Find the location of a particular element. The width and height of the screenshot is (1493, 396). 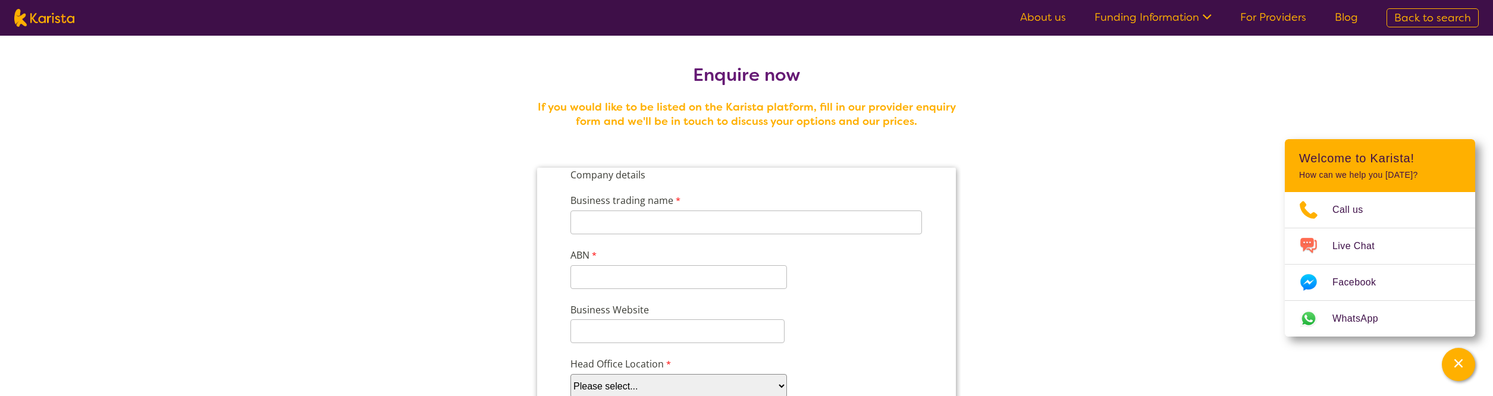

label: Business Type is located at coordinates (99, 316).